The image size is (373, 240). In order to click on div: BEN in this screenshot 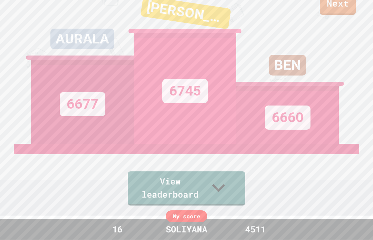, I will do `click(287, 66)`.